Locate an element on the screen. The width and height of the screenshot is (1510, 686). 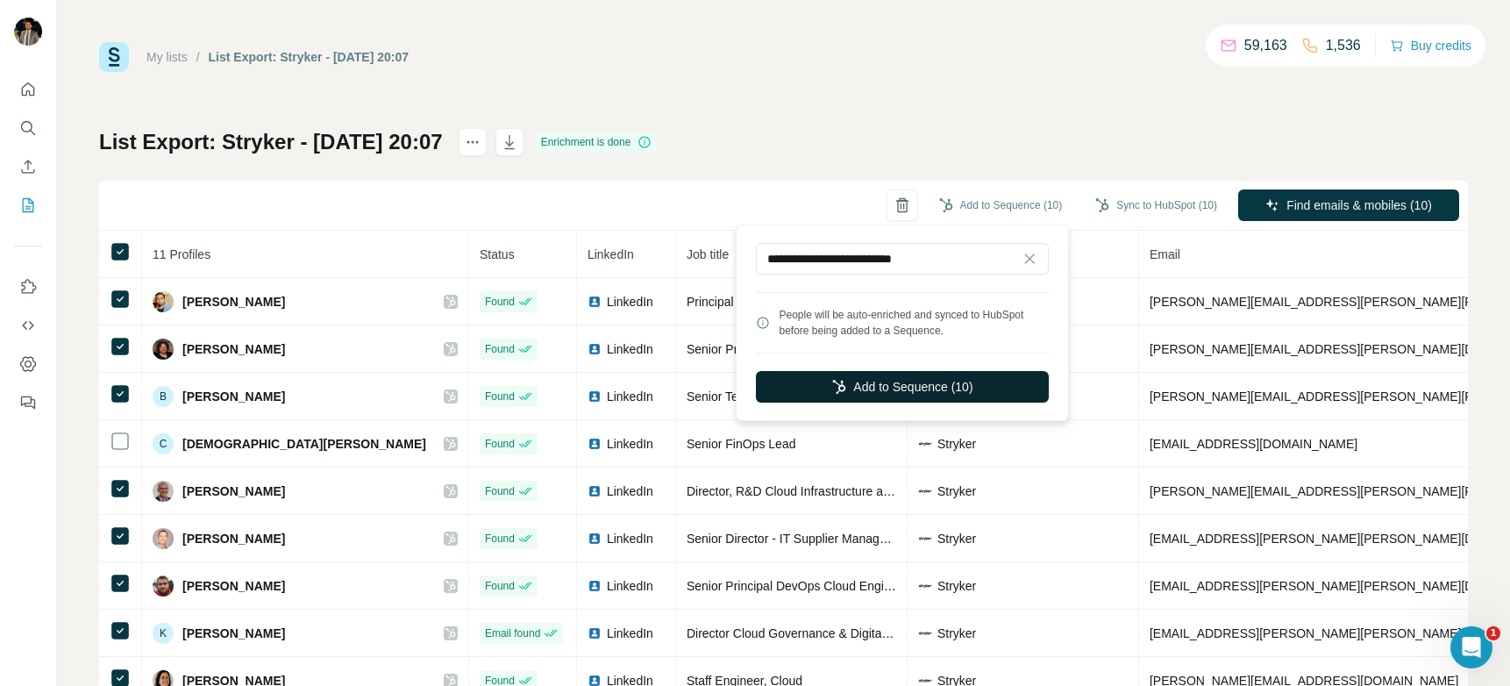
span: Senior Principal DevOps Cloud Engineer is located at coordinates (797, 586).